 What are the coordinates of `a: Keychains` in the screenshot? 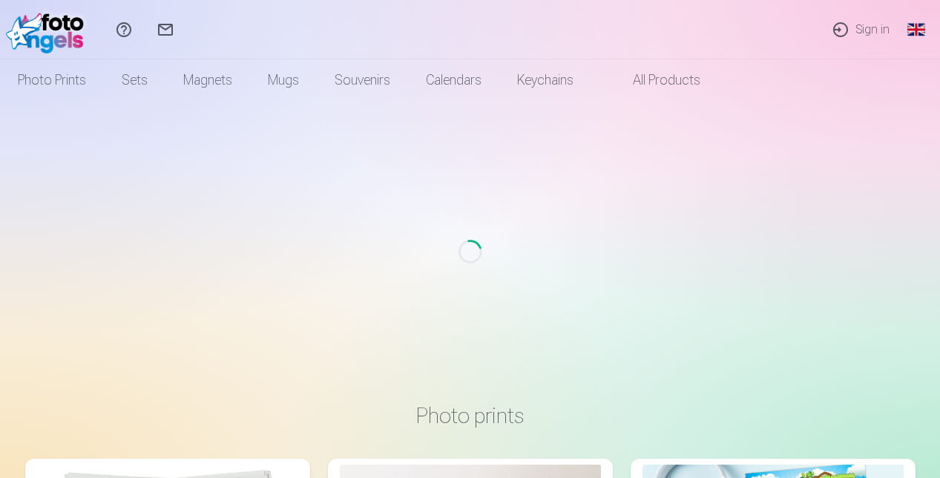 It's located at (545, 80).